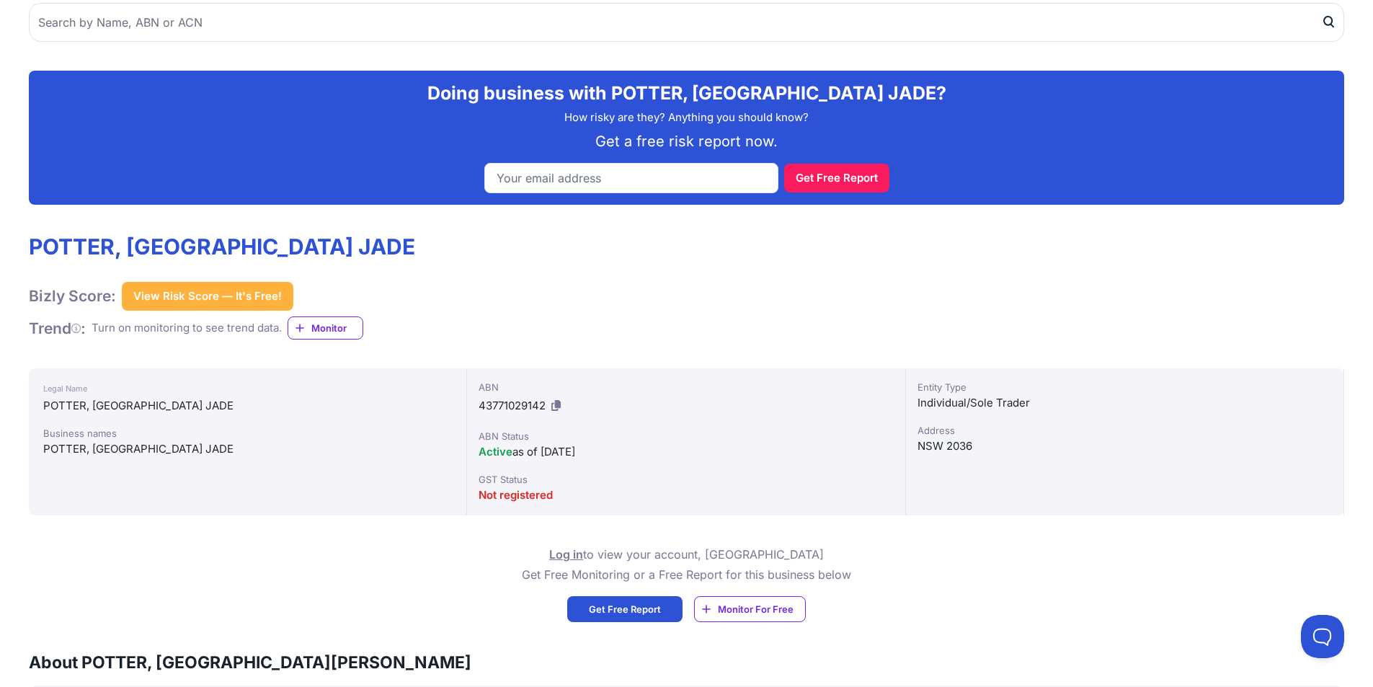 Image resolution: width=1373 pixels, height=687 pixels. I want to click on div: Address, so click(1125, 430).